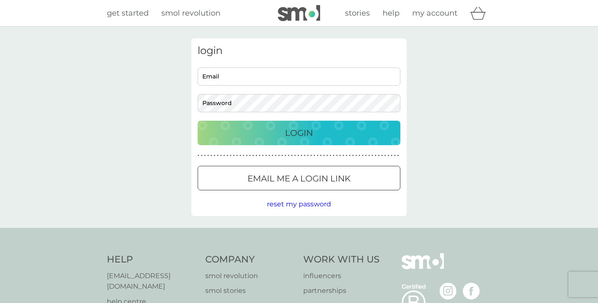  Describe the element at coordinates (341, 260) in the screenshot. I see `h4: Work With Us` at that location.